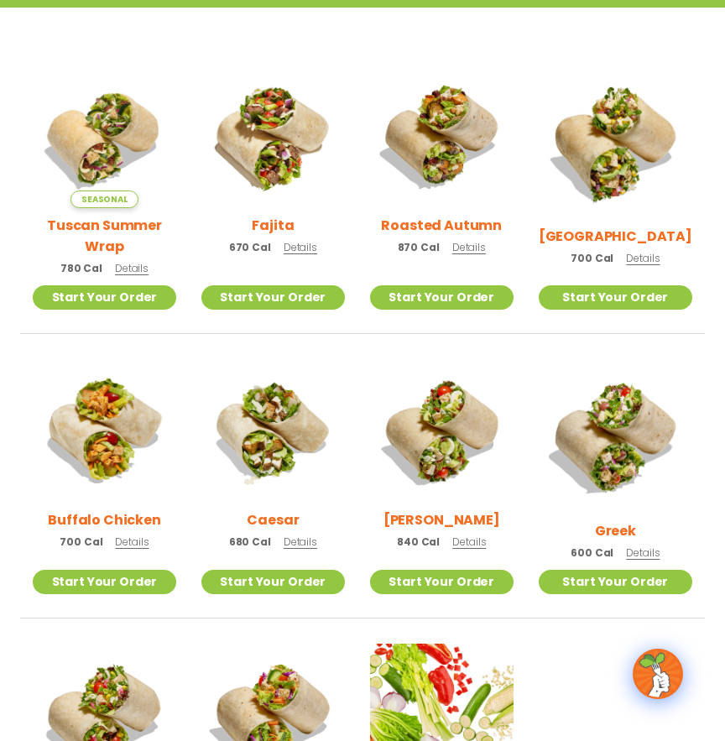 This screenshot has width=725, height=741. Describe the element at coordinates (441, 225) in the screenshot. I see `h2: Roasted Autumn` at that location.